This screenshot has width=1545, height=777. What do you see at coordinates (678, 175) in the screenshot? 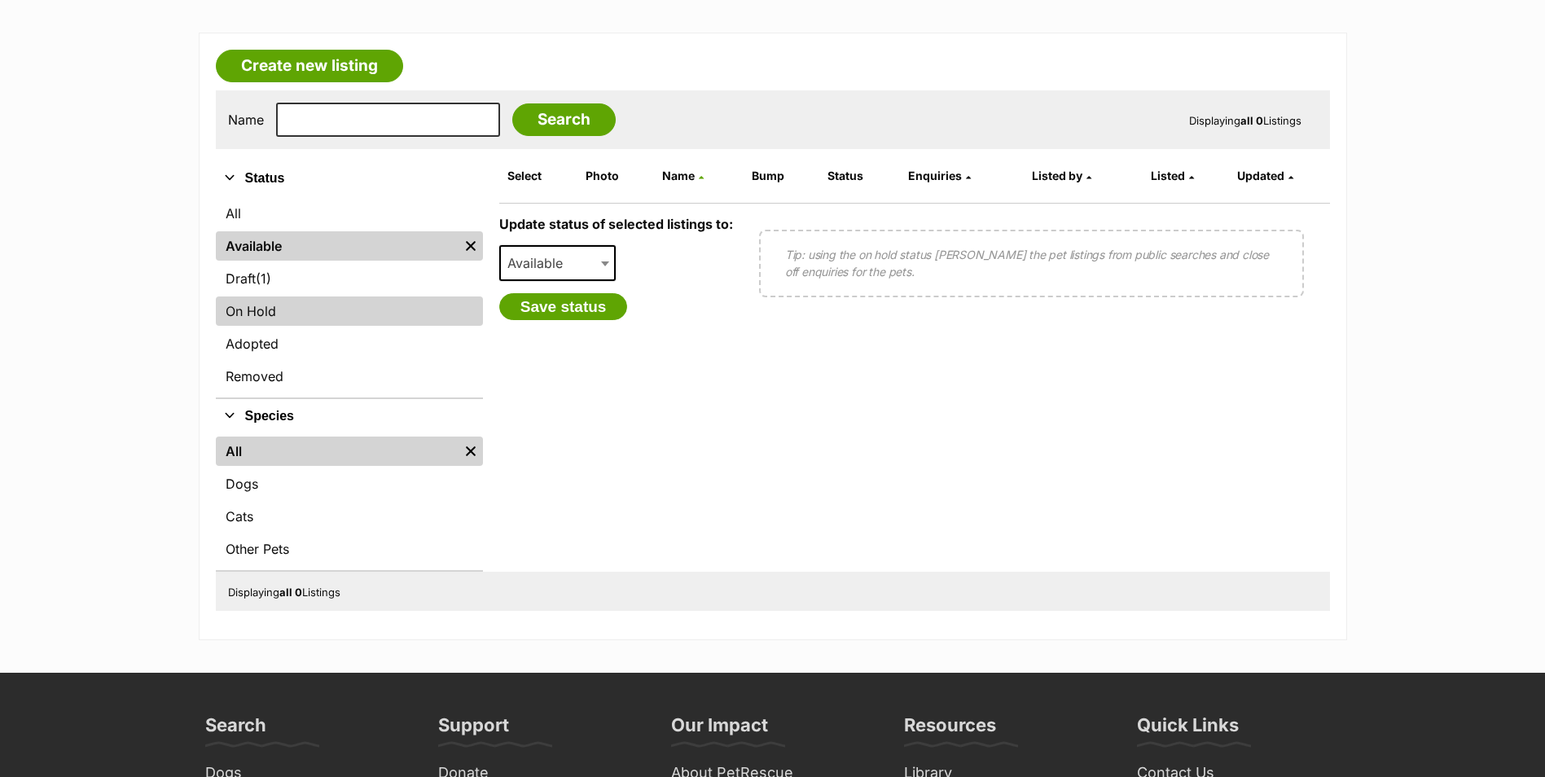
I see `span: Name` at bounding box center [678, 175].